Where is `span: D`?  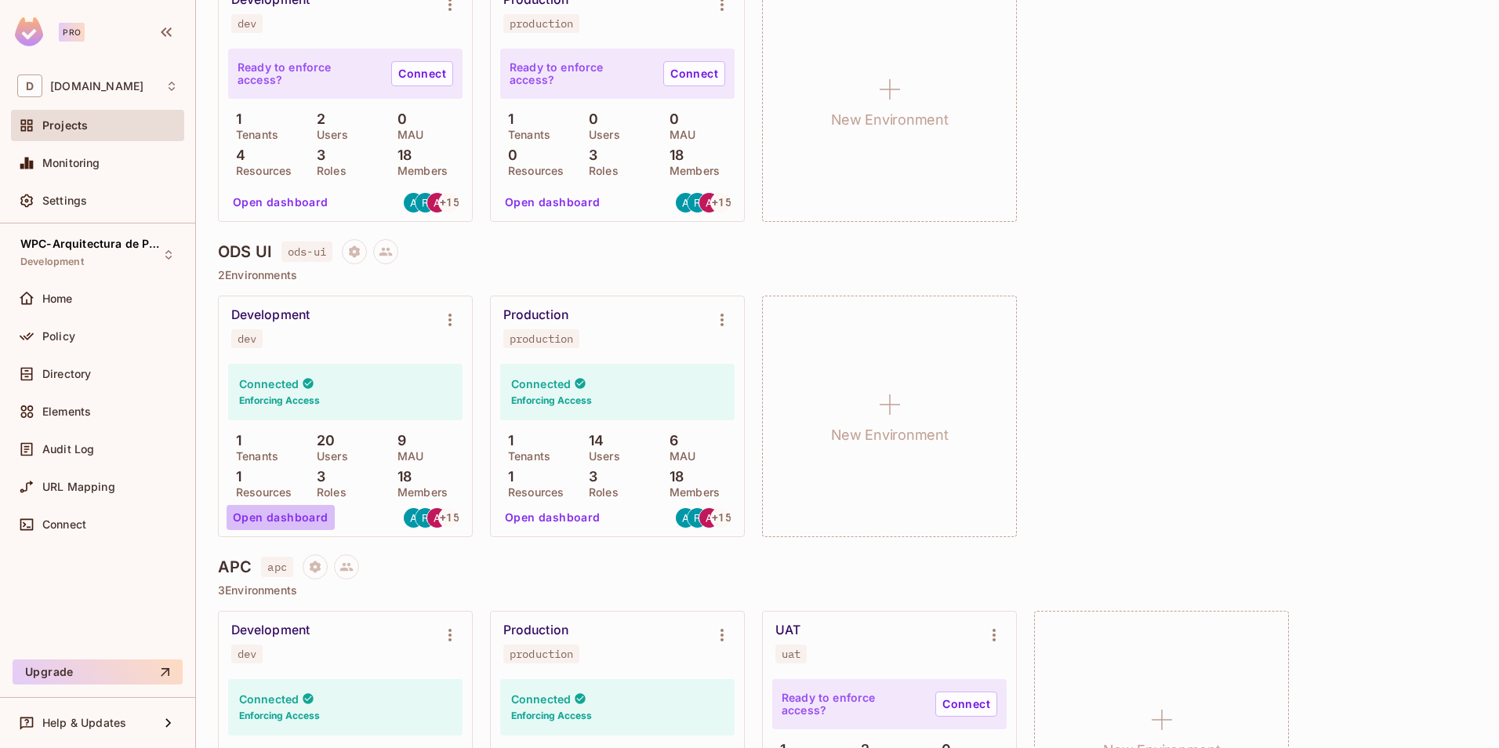 span: D is located at coordinates (30, 85).